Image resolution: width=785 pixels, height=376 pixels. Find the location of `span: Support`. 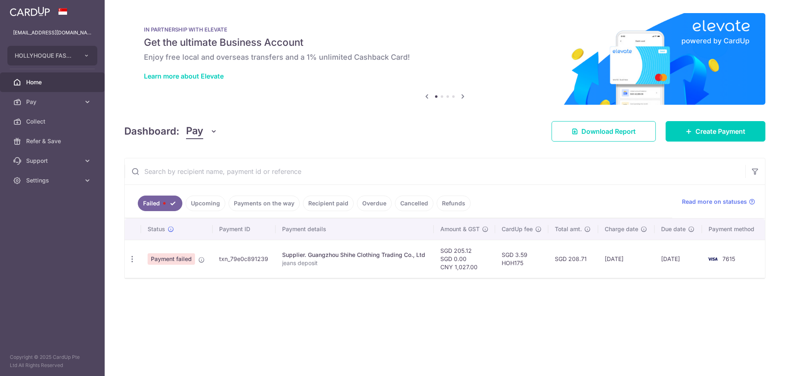

span: Support is located at coordinates (53, 161).